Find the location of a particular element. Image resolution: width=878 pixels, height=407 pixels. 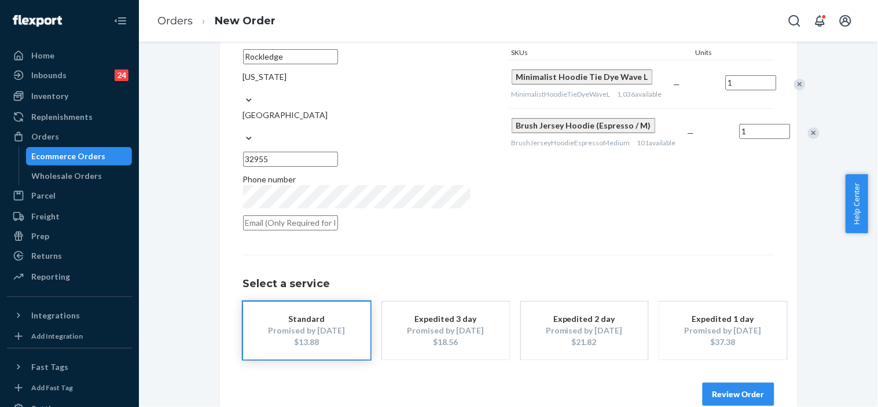

div: Standard is located at coordinates (307, 319).